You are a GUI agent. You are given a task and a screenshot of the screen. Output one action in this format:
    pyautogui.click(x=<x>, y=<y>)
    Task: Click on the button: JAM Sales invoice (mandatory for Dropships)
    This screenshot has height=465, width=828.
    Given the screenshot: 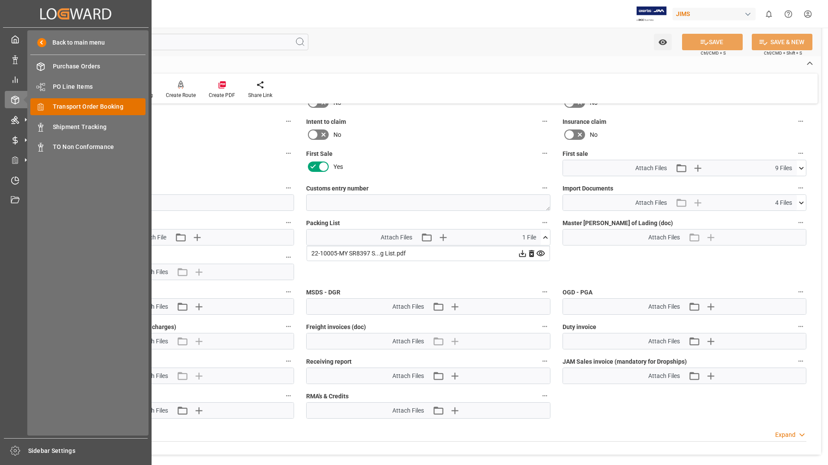 What is the action you would take?
    pyautogui.click(x=800, y=361)
    